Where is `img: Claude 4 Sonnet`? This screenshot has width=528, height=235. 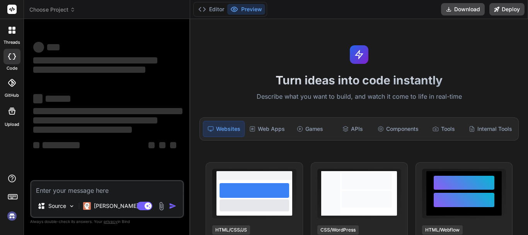
img: Claude 4 Sonnet is located at coordinates (87, 206).